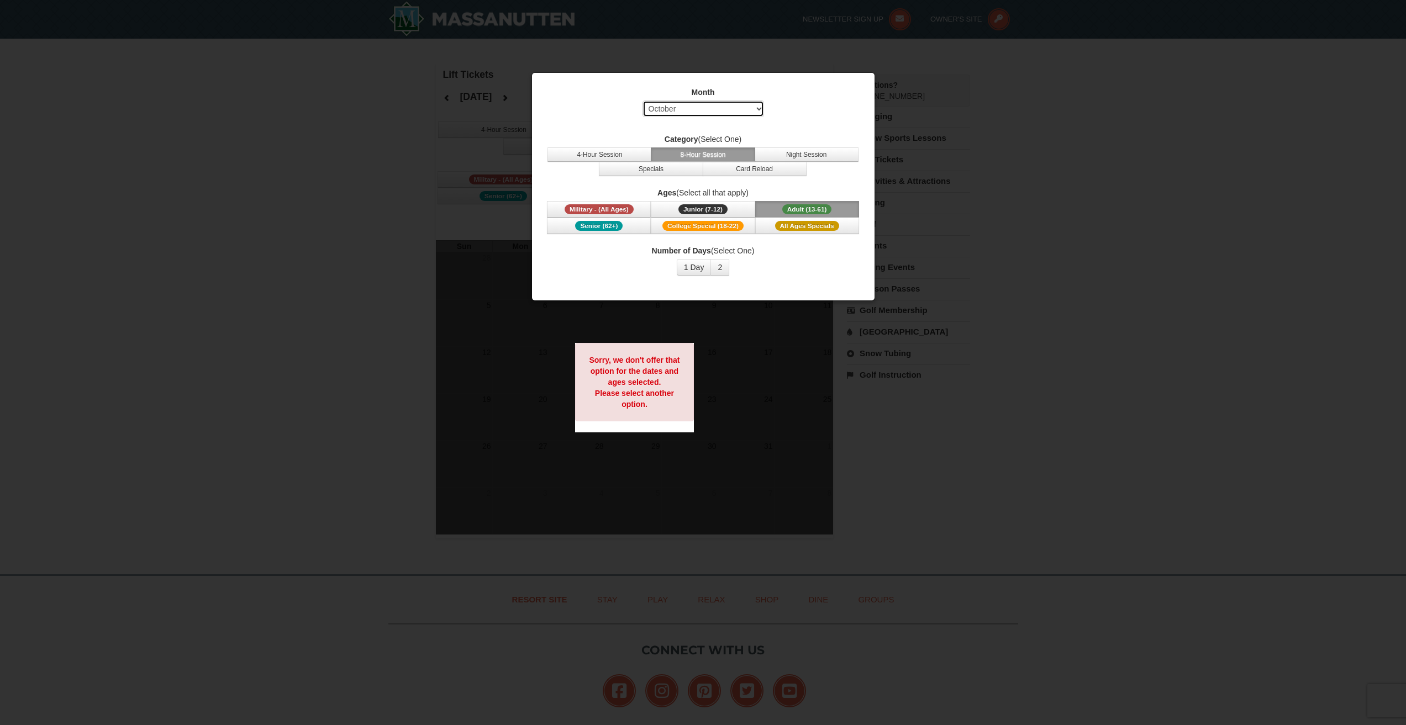 Image resolution: width=1406 pixels, height=725 pixels. Describe the element at coordinates (703, 209) in the screenshot. I see `span: Junior (7-12)` at that location.